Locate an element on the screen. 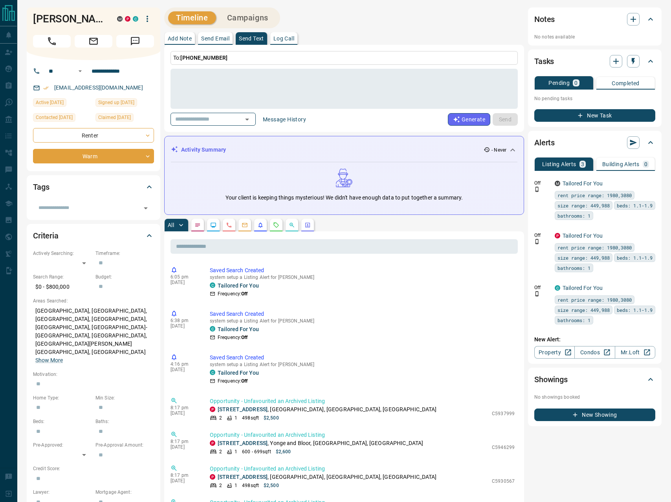 This screenshot has height=502, width=671. svg: Calls is located at coordinates (229, 225).